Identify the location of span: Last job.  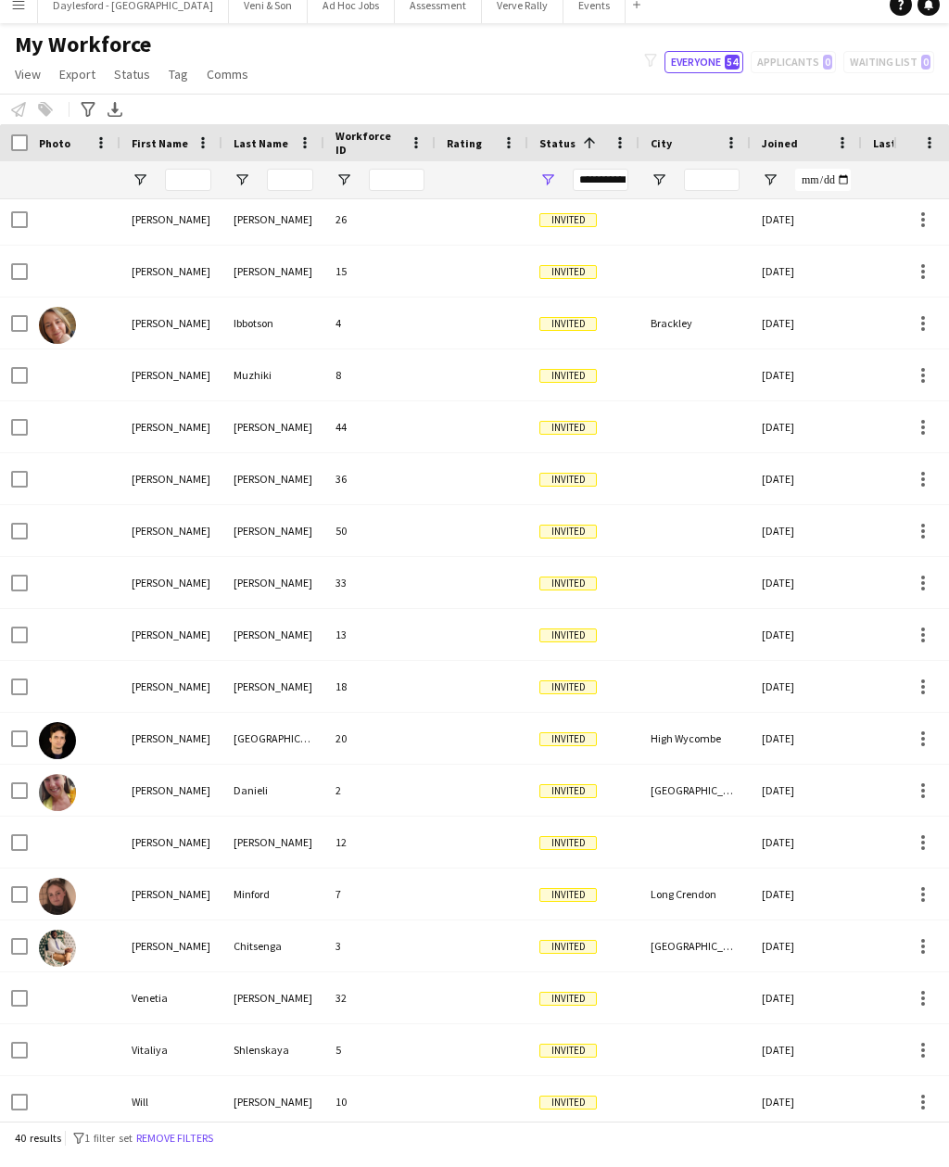
(893, 157).